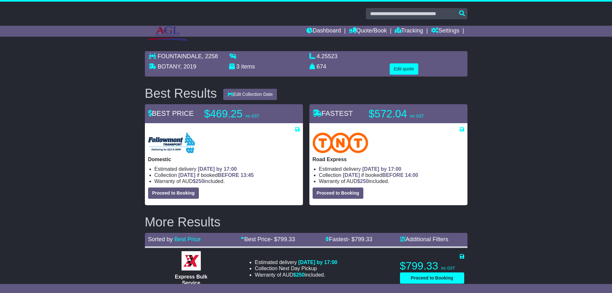 Image resolution: width=612 pixels, height=293 pixels. Describe the element at coordinates (409, 31) in the screenshot. I see `a: Tracking` at that location.